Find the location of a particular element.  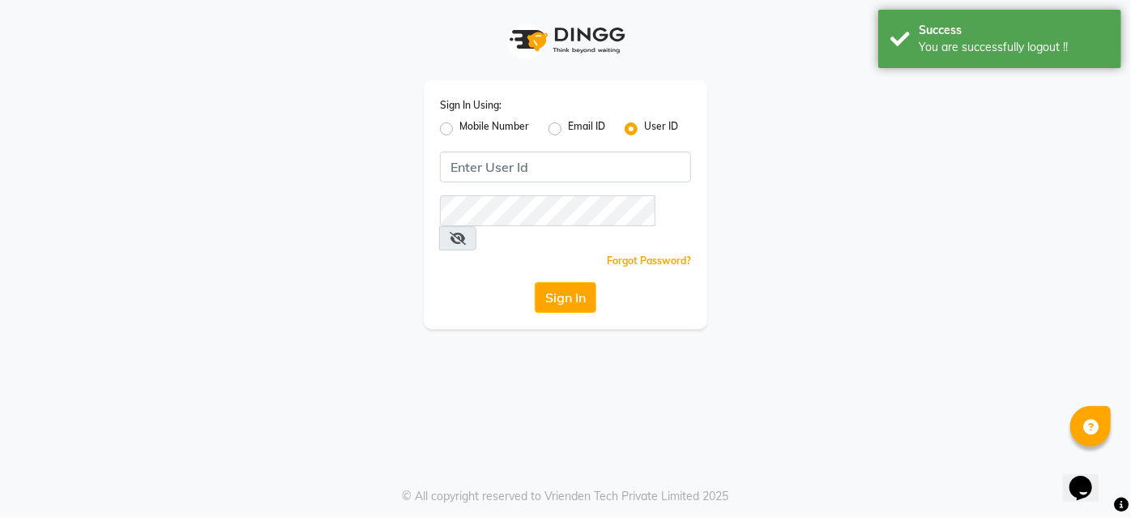

button: Sign In is located at coordinates (566, 297).